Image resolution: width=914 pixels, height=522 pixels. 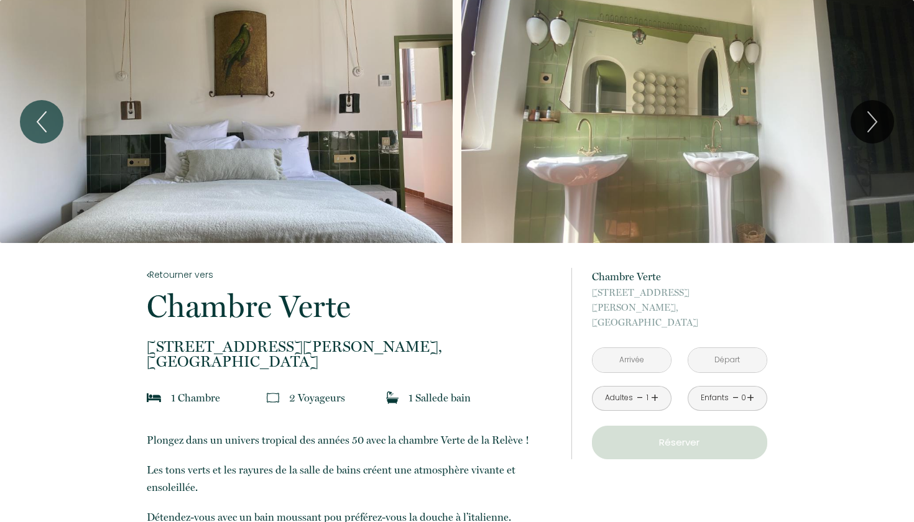 I want to click on button: Réserver, so click(x=680, y=443).